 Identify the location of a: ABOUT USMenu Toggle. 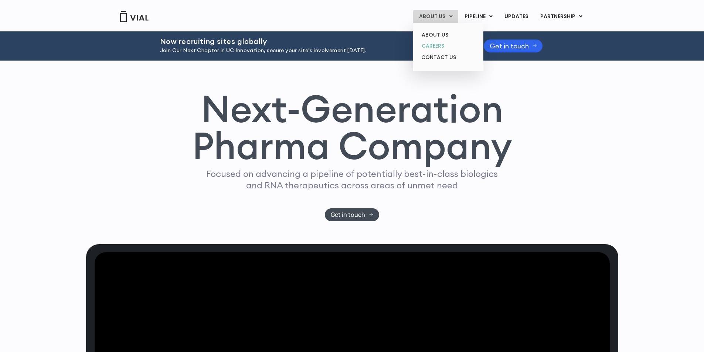
(435, 17).